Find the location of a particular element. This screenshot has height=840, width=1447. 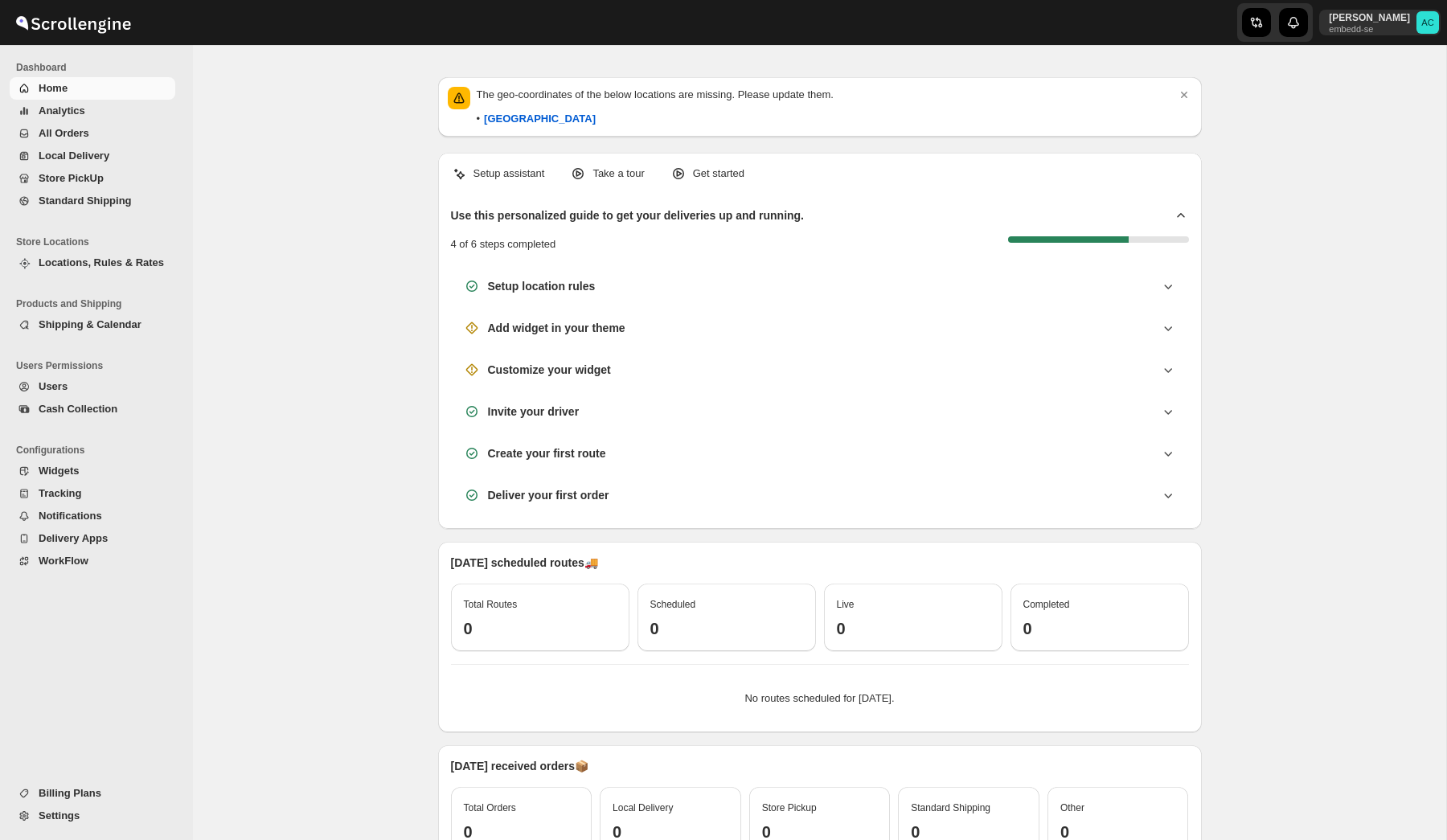

span: Scheduled is located at coordinates (672, 604).